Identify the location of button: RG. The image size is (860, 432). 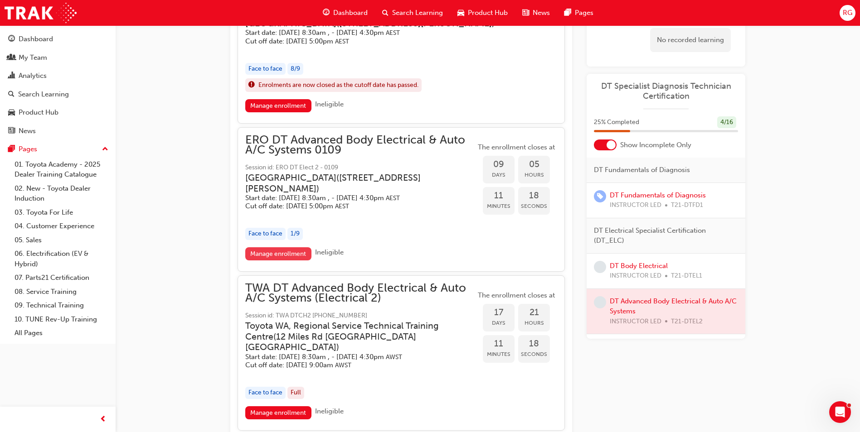
(847, 13).